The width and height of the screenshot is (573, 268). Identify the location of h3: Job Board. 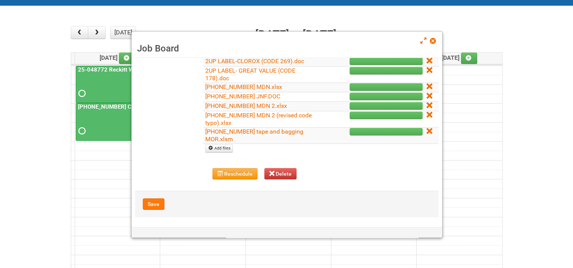
(286, 48).